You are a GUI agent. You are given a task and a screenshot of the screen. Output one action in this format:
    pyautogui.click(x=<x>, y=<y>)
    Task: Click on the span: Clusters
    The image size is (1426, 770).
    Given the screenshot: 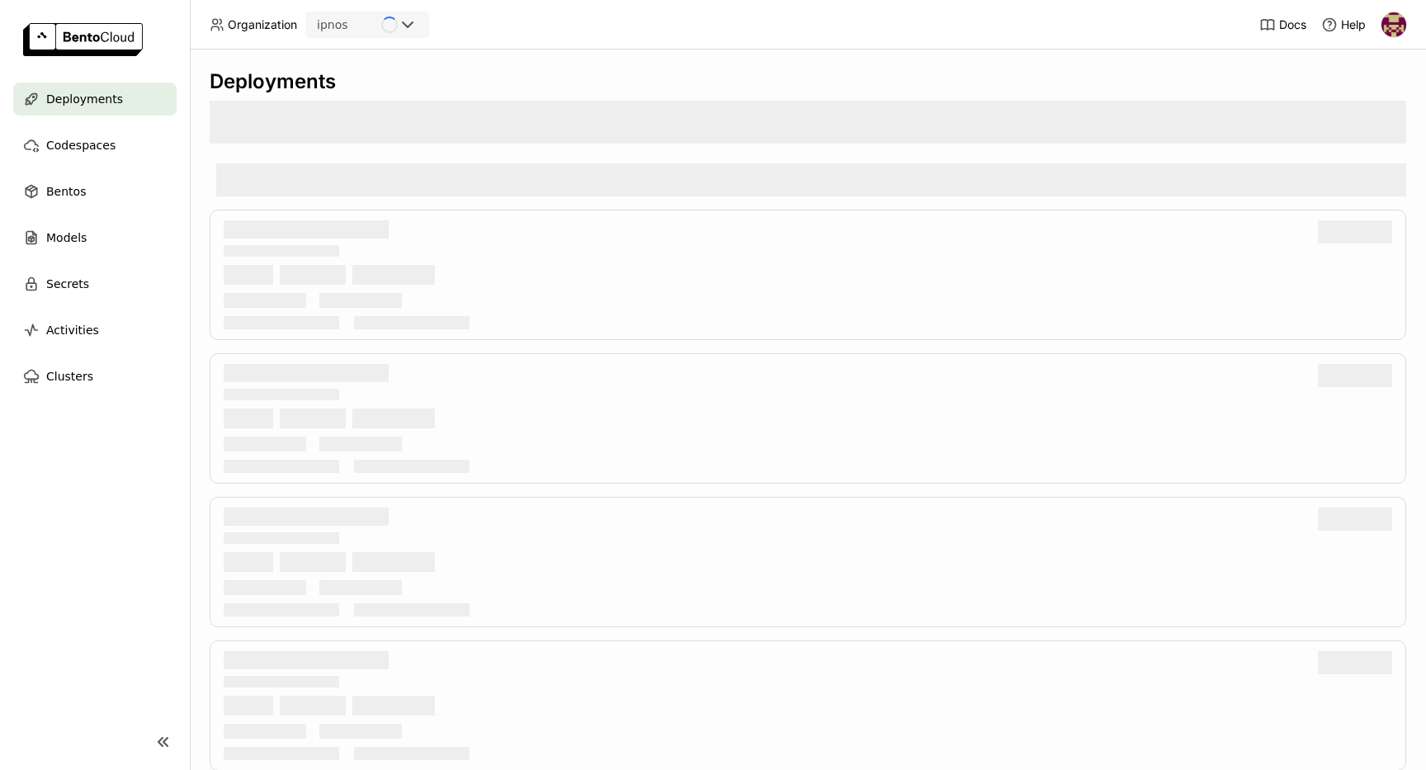 What is the action you would take?
    pyautogui.click(x=69, y=376)
    